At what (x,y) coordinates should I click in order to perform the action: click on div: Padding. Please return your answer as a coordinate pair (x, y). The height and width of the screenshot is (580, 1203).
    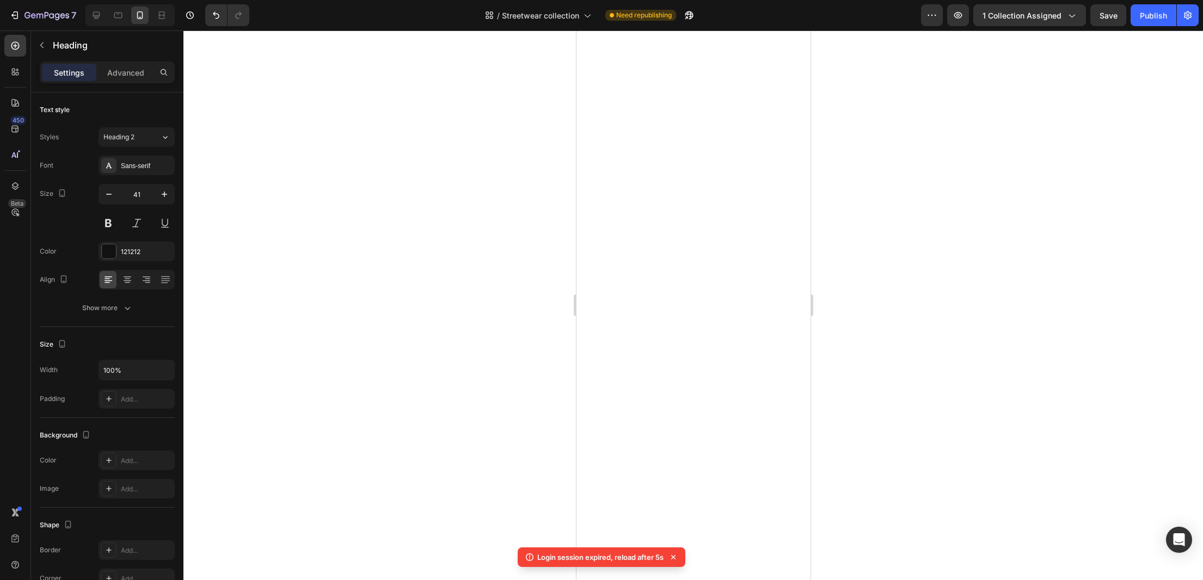
    Looking at the image, I should click on (52, 399).